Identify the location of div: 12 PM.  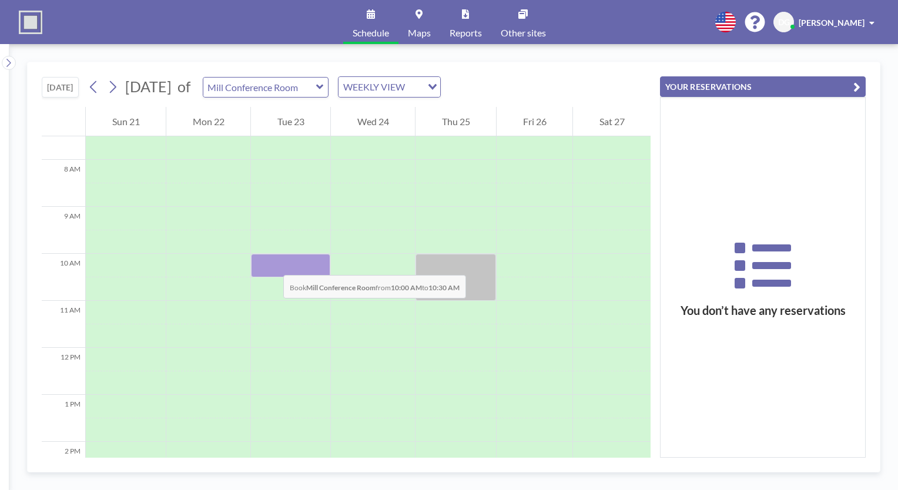
(63, 371).